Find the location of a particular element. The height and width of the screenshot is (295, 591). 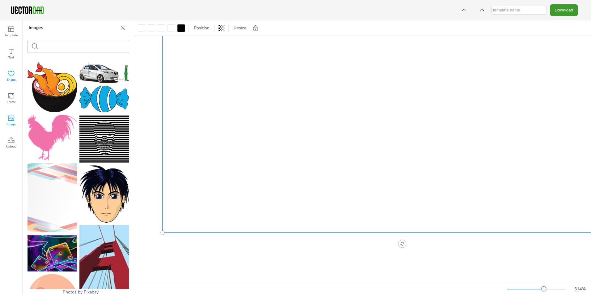

button: Download is located at coordinates (564, 10).